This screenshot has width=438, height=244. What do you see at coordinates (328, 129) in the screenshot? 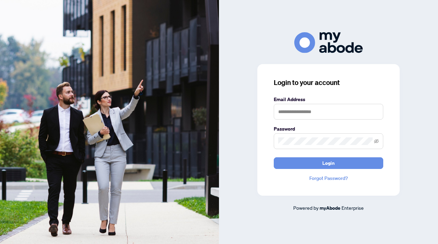
I see `label: Password` at bounding box center [328, 129].